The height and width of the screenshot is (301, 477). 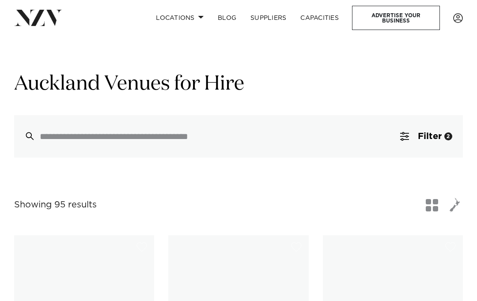 What do you see at coordinates (396, 18) in the screenshot?
I see `a: Advertise your business` at bounding box center [396, 18].